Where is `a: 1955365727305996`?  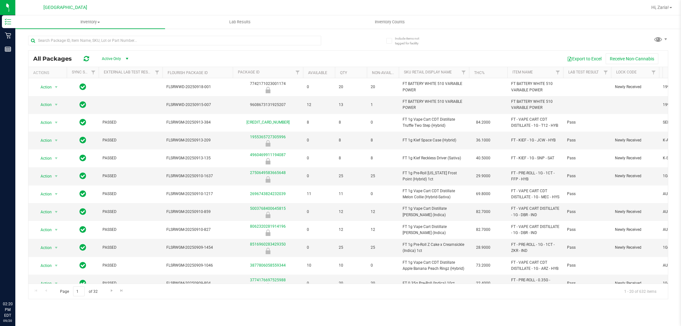
a: 1955365727305996 is located at coordinates (268, 137).